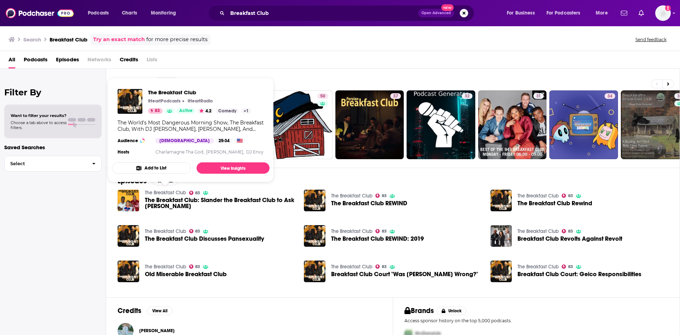 The height and width of the screenshot is (335, 680). Describe the element at coordinates (53, 147) in the screenshot. I see `p: Saved Searches` at that location.